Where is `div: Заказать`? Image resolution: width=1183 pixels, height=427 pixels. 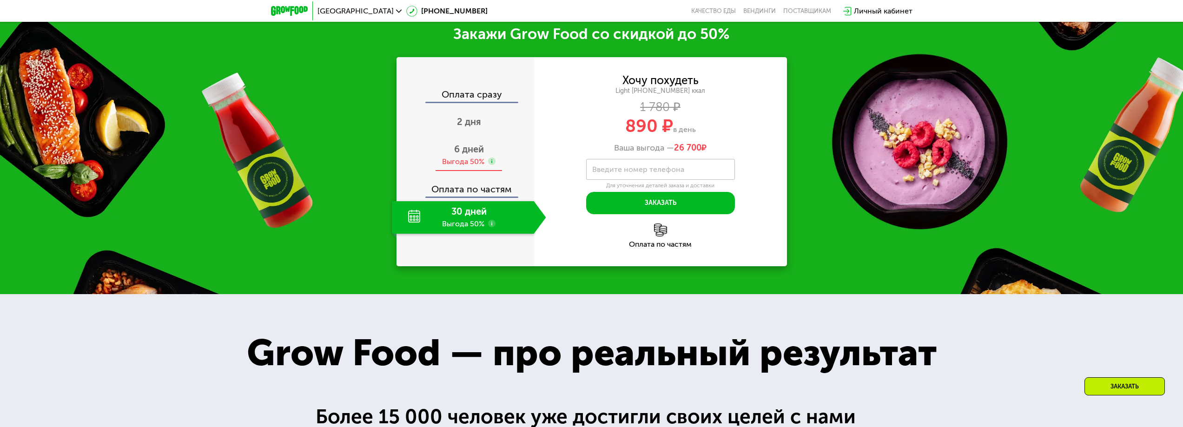 div: Заказать is located at coordinates (1124, 386).